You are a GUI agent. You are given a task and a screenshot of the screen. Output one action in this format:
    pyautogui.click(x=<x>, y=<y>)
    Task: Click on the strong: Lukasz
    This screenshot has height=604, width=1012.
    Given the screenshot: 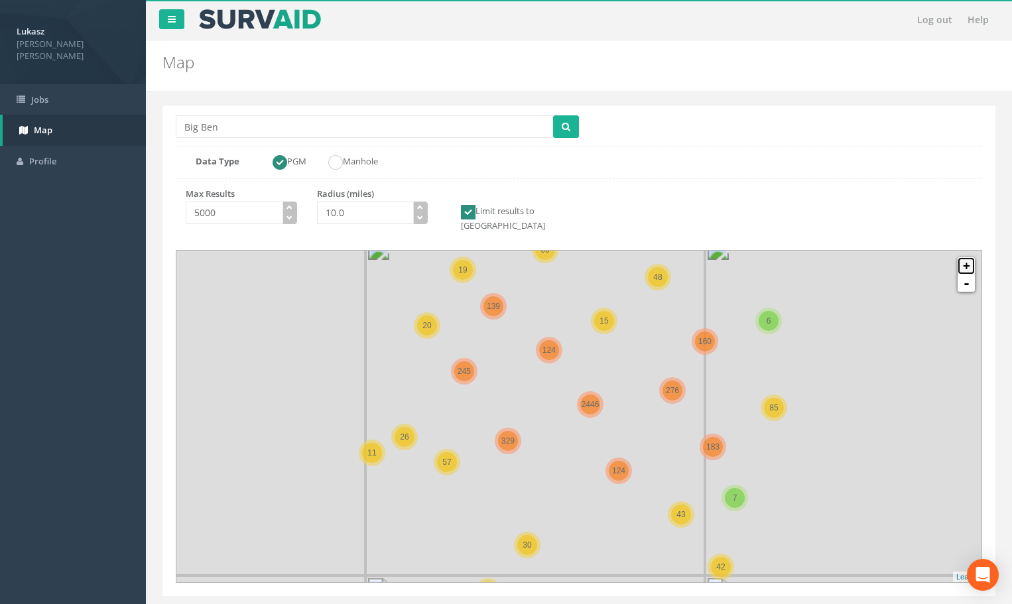 What is the action you would take?
    pyautogui.click(x=31, y=31)
    